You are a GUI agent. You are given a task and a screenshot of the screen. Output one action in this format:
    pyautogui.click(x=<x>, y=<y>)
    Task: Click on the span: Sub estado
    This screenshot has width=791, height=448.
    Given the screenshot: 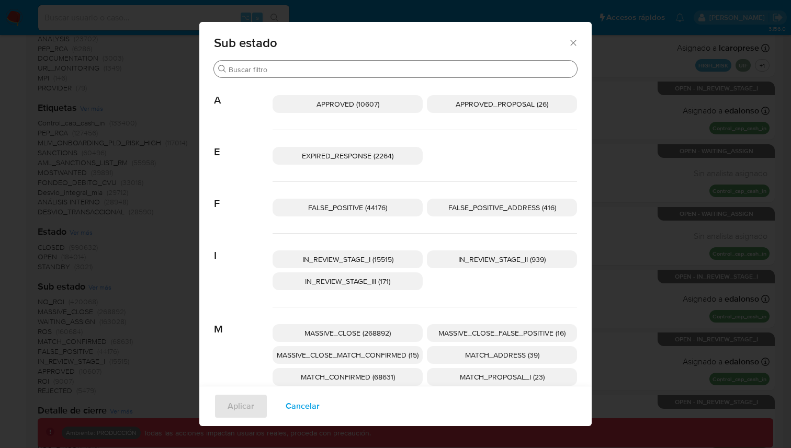 What is the action you would take?
    pyautogui.click(x=391, y=43)
    